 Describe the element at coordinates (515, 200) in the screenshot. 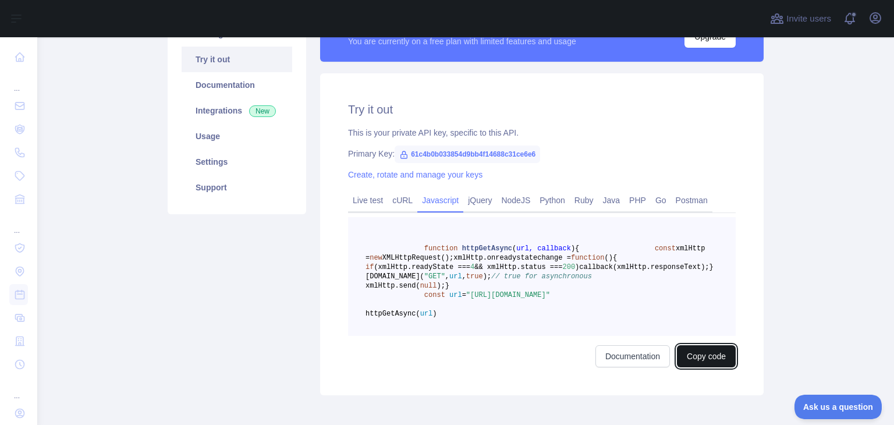

I see `a: NodeJS` at that location.